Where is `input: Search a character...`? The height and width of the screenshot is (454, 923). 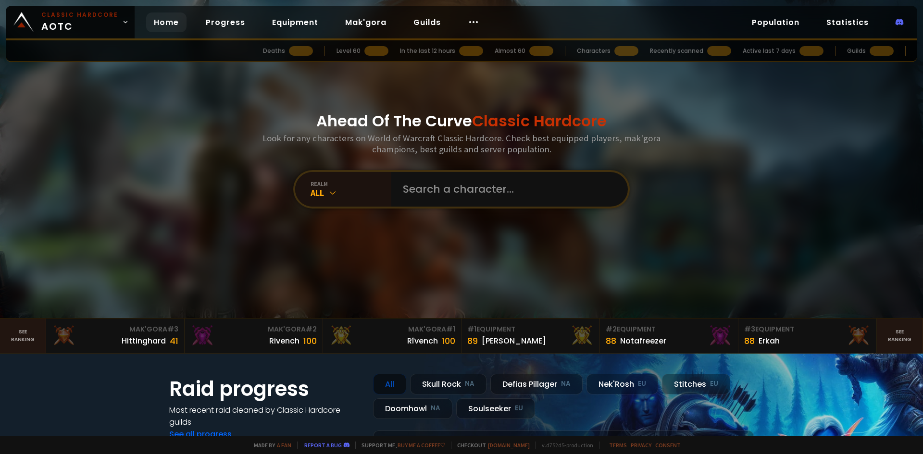
input: Search a character... is located at coordinates (507, 189).